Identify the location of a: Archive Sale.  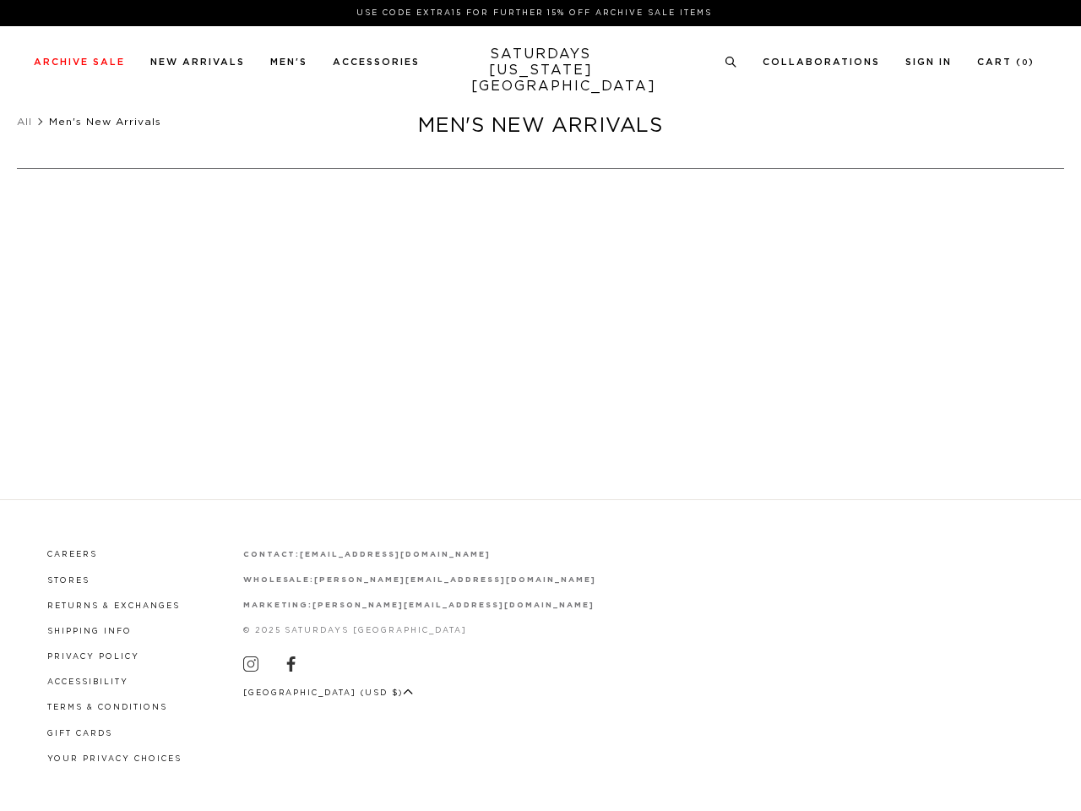
(79, 62).